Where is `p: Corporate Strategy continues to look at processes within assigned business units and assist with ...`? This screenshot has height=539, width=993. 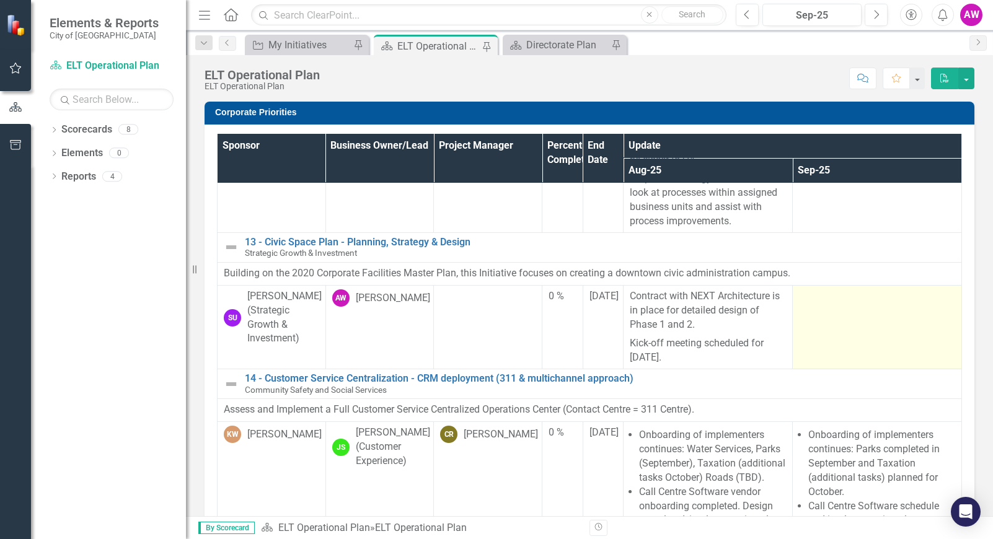
p: Corporate Strategy continues to look at processes within assigned business units and assist with ... is located at coordinates (708, 198).